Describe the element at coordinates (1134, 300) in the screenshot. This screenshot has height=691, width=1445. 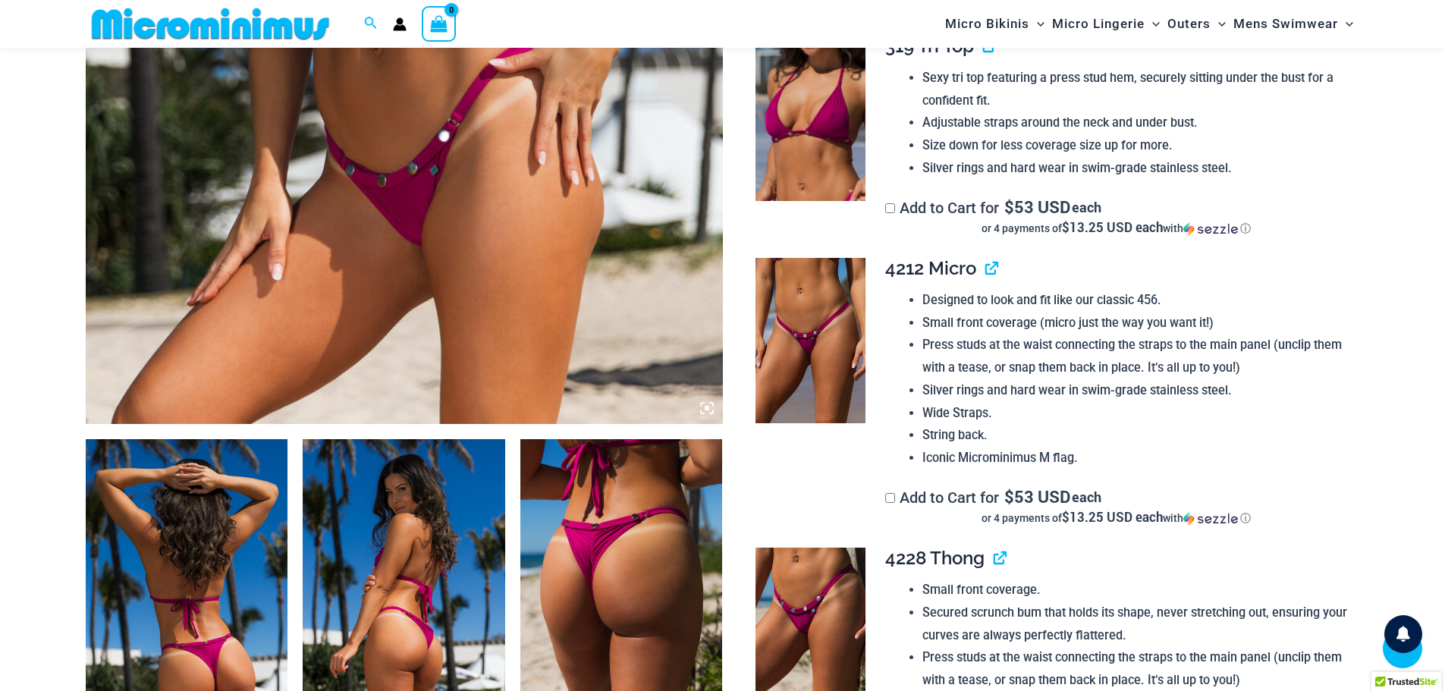
I see `li: Designed to look and fit like our classic 456.` at that location.